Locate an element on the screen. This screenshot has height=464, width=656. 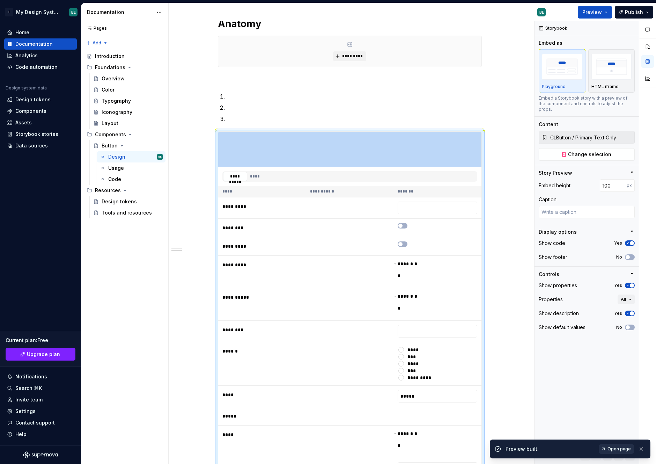
h1: Anatomy is located at coordinates (350, 24).